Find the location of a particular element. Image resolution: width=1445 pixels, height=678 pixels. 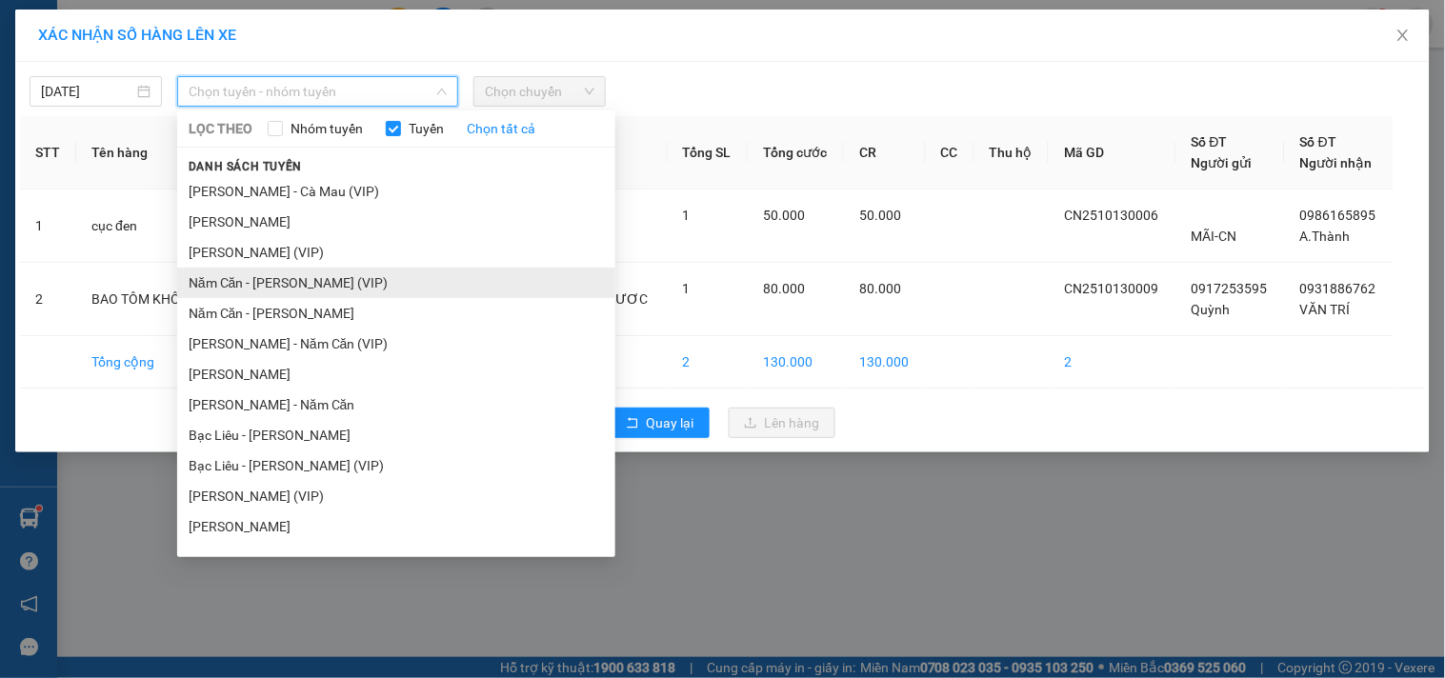

td: cục đen is located at coordinates (136, 226).